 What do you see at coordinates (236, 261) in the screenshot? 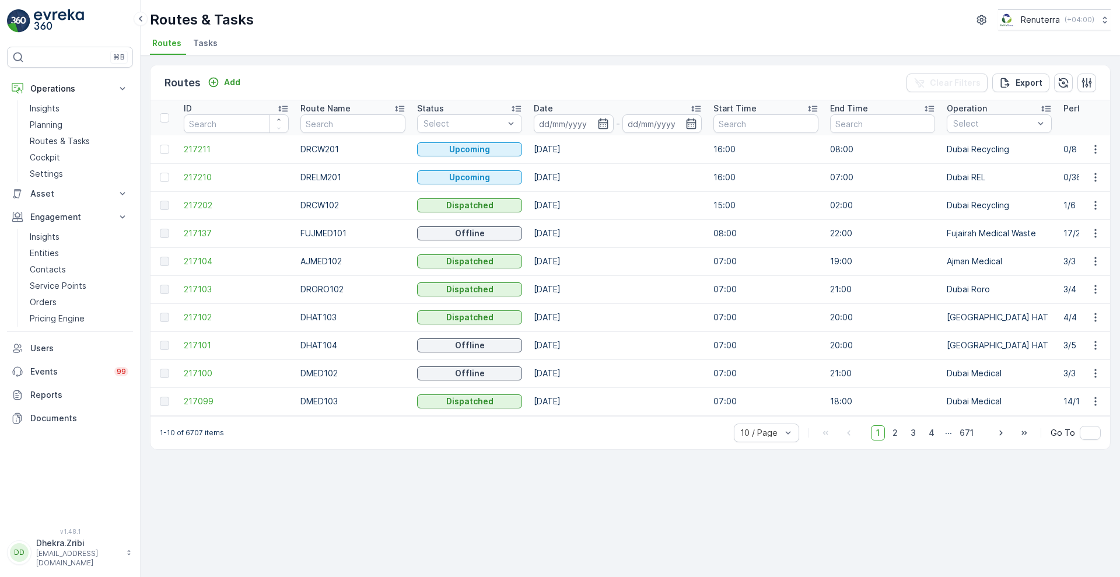
I see `span: 217104` at bounding box center [236, 261].